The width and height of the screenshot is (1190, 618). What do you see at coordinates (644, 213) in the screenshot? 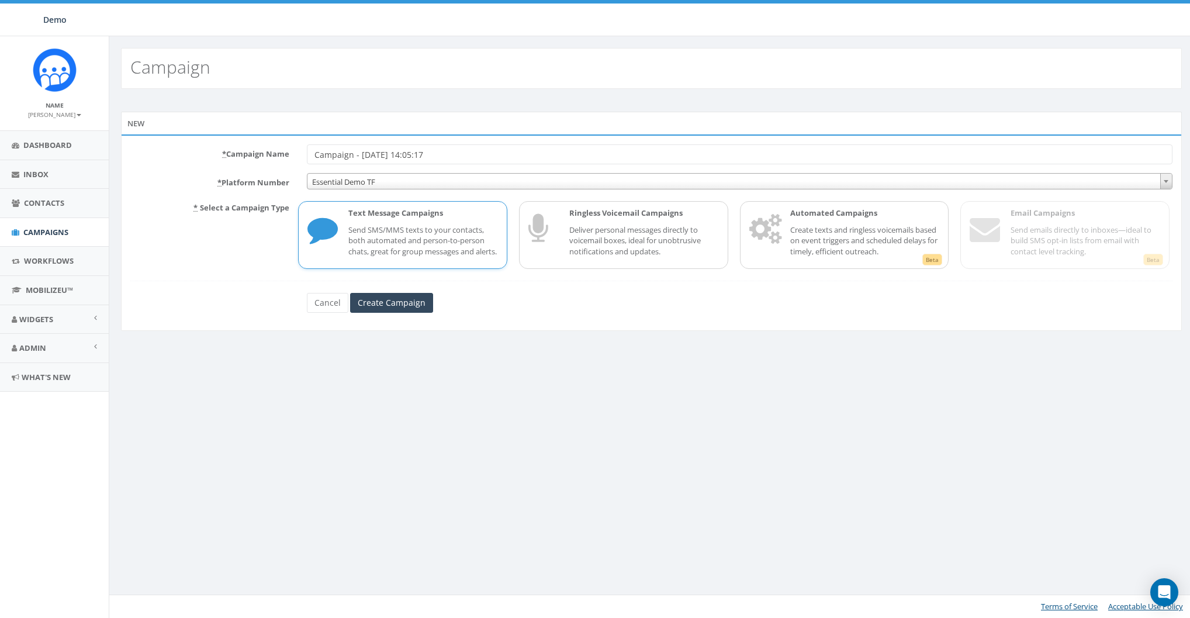
I see `p: Ringless Voicemail Campaigns` at bounding box center [644, 213].